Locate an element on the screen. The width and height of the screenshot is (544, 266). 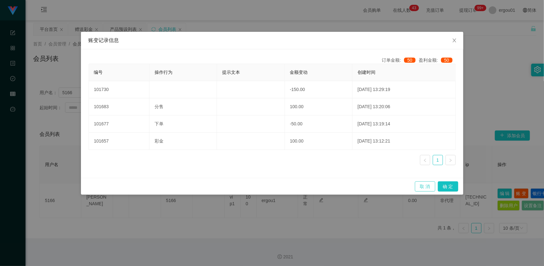
div: 盈利金额: is located at coordinates (437, 60).